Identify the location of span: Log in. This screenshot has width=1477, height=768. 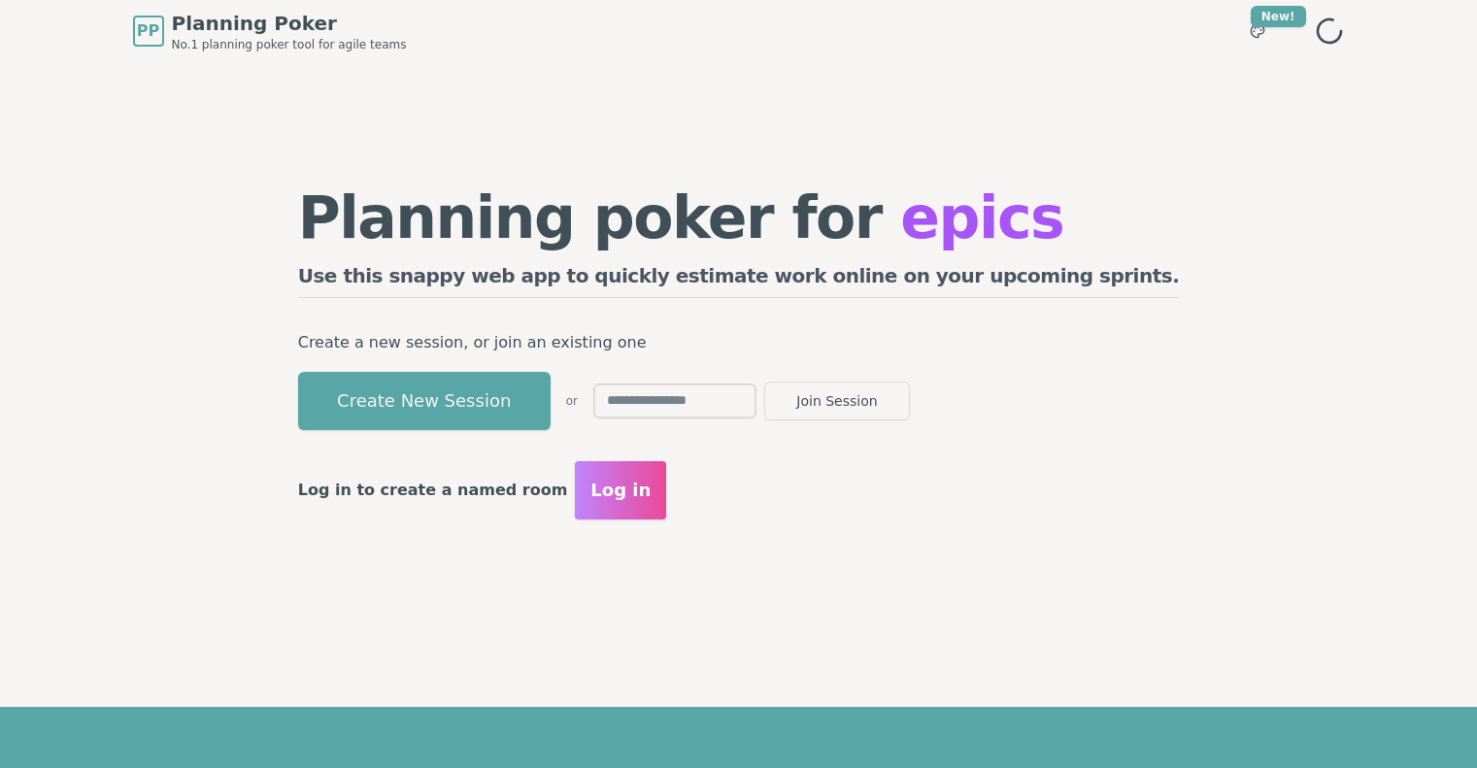
(621, 490).